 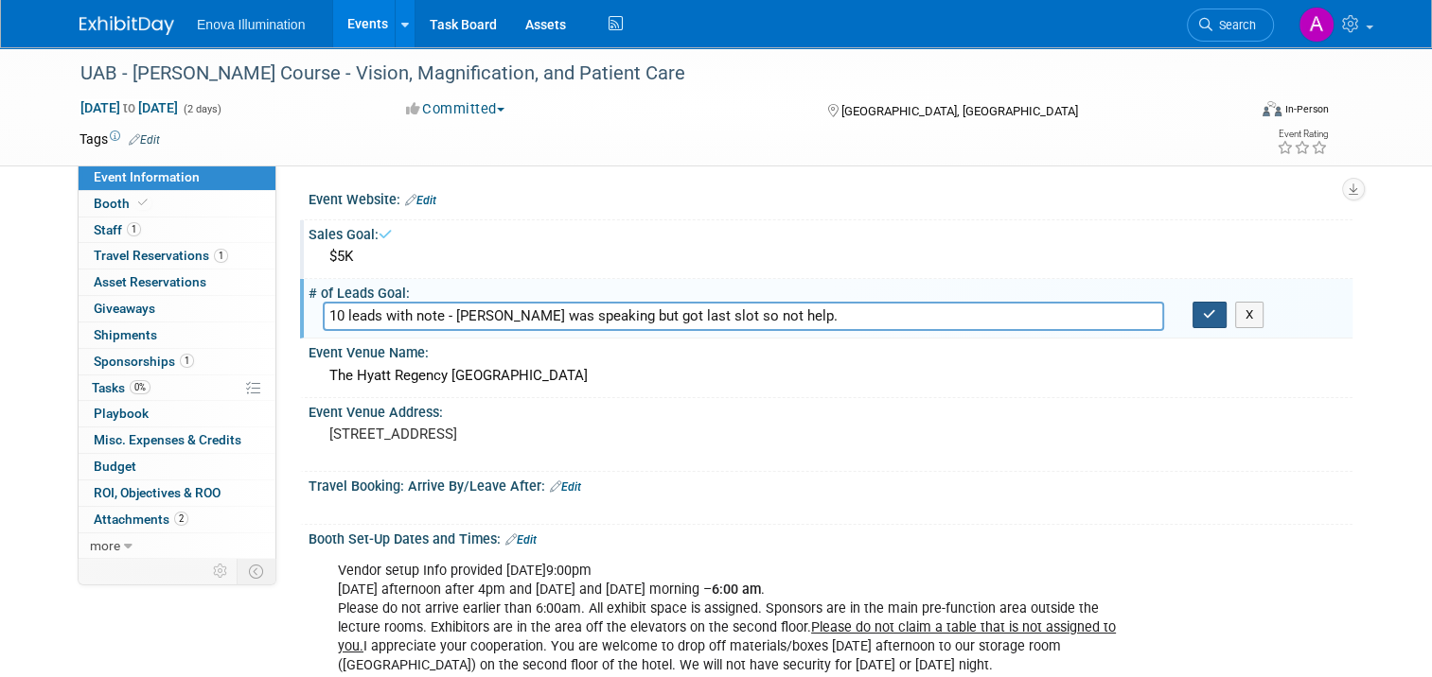 What do you see at coordinates (736, 589) in the screenshot?
I see `b: 6:00 am` at bounding box center [736, 589].